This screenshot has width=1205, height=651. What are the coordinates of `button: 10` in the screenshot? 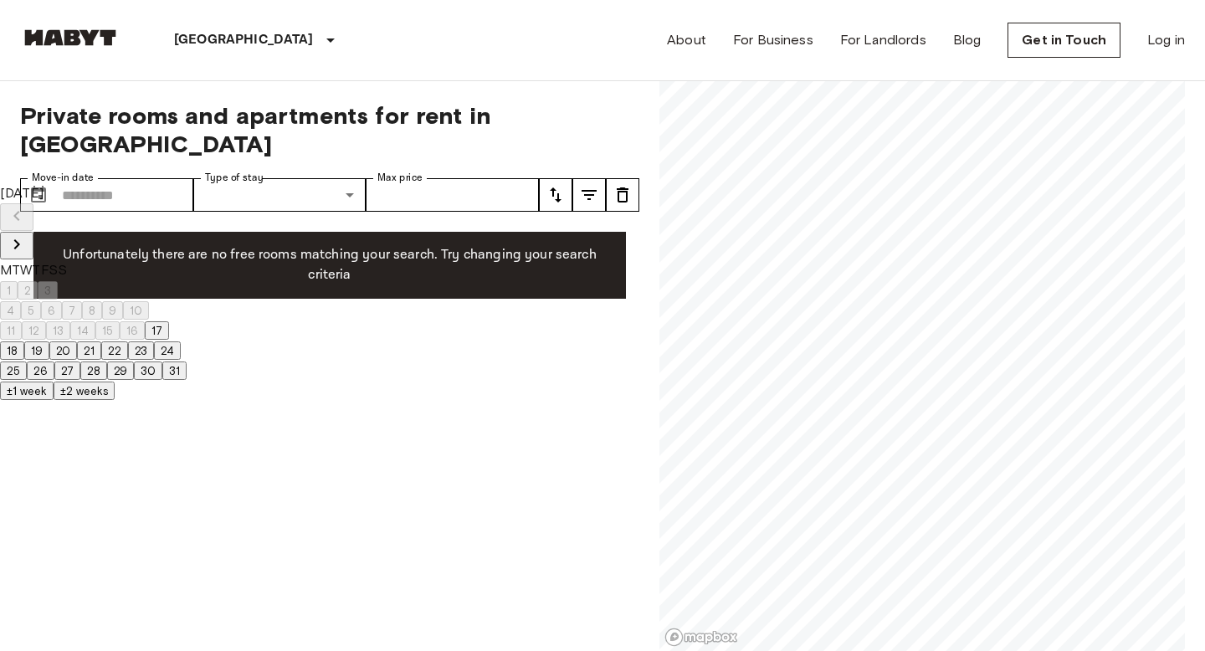 It's located at (136, 310).